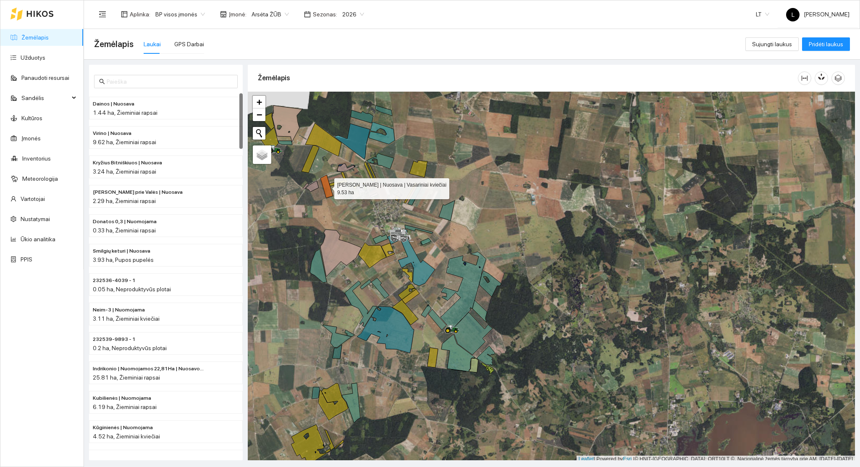 This screenshot has width=860, height=467. Describe the element at coordinates (40, 178) in the screenshot. I see `a: Meteorologija` at that location.